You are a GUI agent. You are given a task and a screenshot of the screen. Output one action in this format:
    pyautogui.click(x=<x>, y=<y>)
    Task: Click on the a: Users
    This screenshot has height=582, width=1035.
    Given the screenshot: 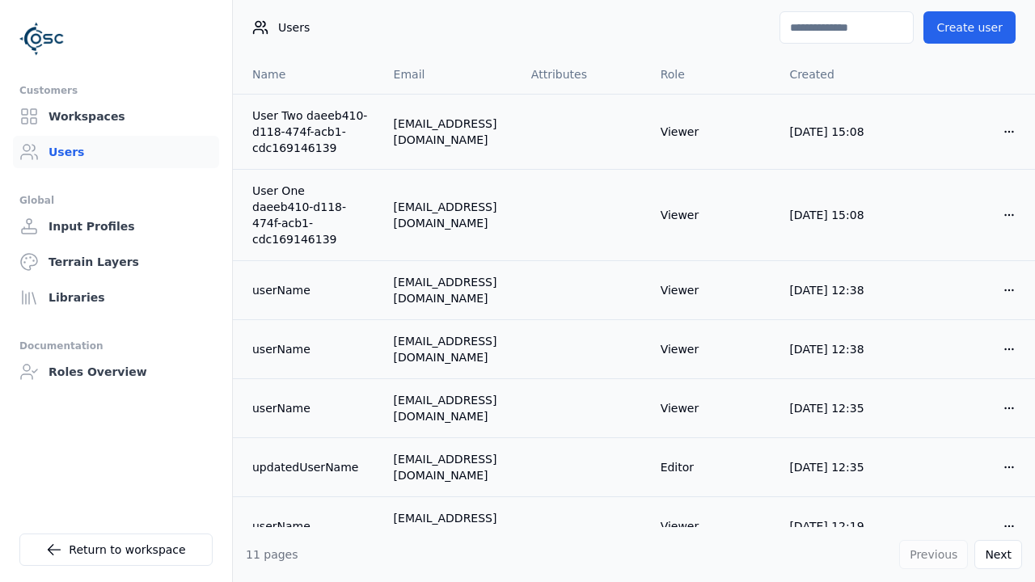 What is the action you would take?
    pyautogui.click(x=116, y=152)
    